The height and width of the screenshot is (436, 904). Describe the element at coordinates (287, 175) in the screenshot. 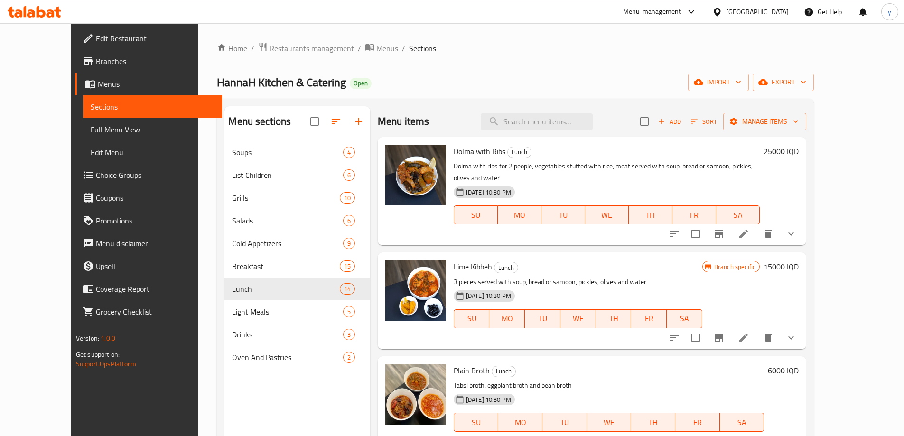

I see `div: List Children` at that location.